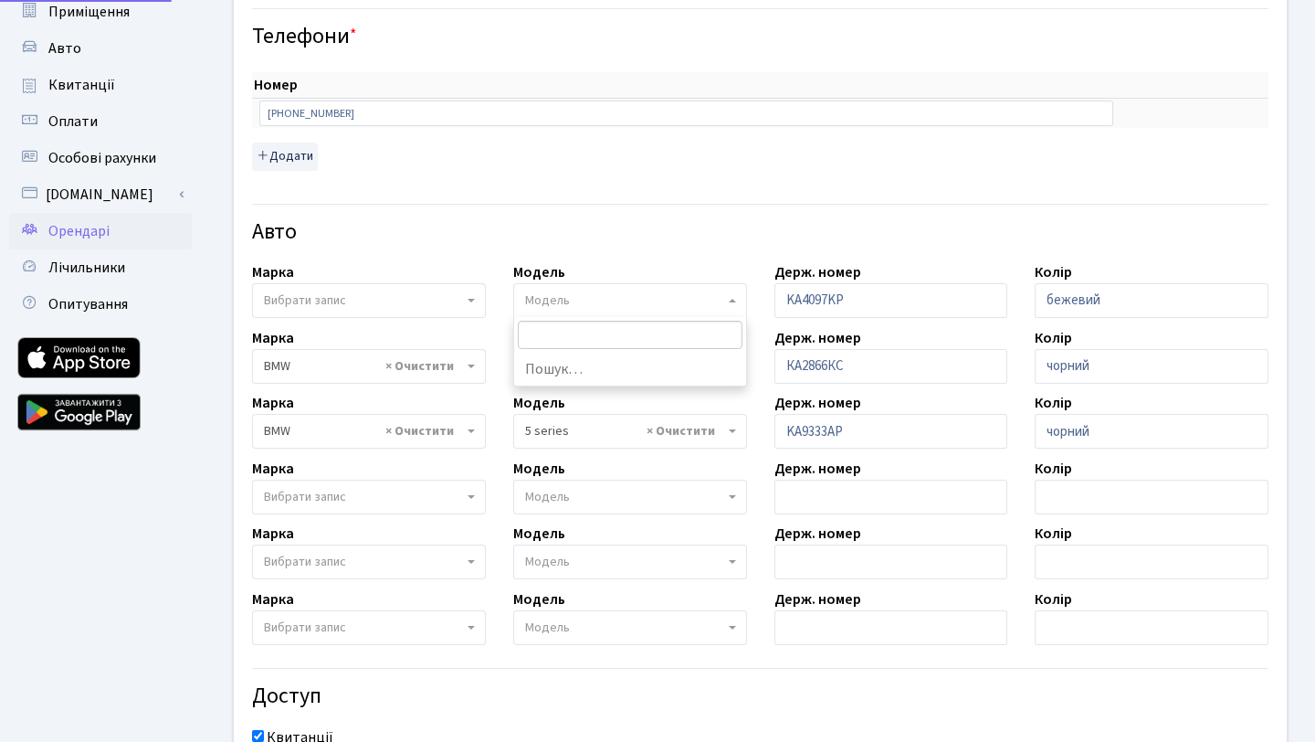 This screenshot has width=1315, height=742. What do you see at coordinates (686, 85) in the screenshot?
I see `th: Номер` at bounding box center [686, 85].